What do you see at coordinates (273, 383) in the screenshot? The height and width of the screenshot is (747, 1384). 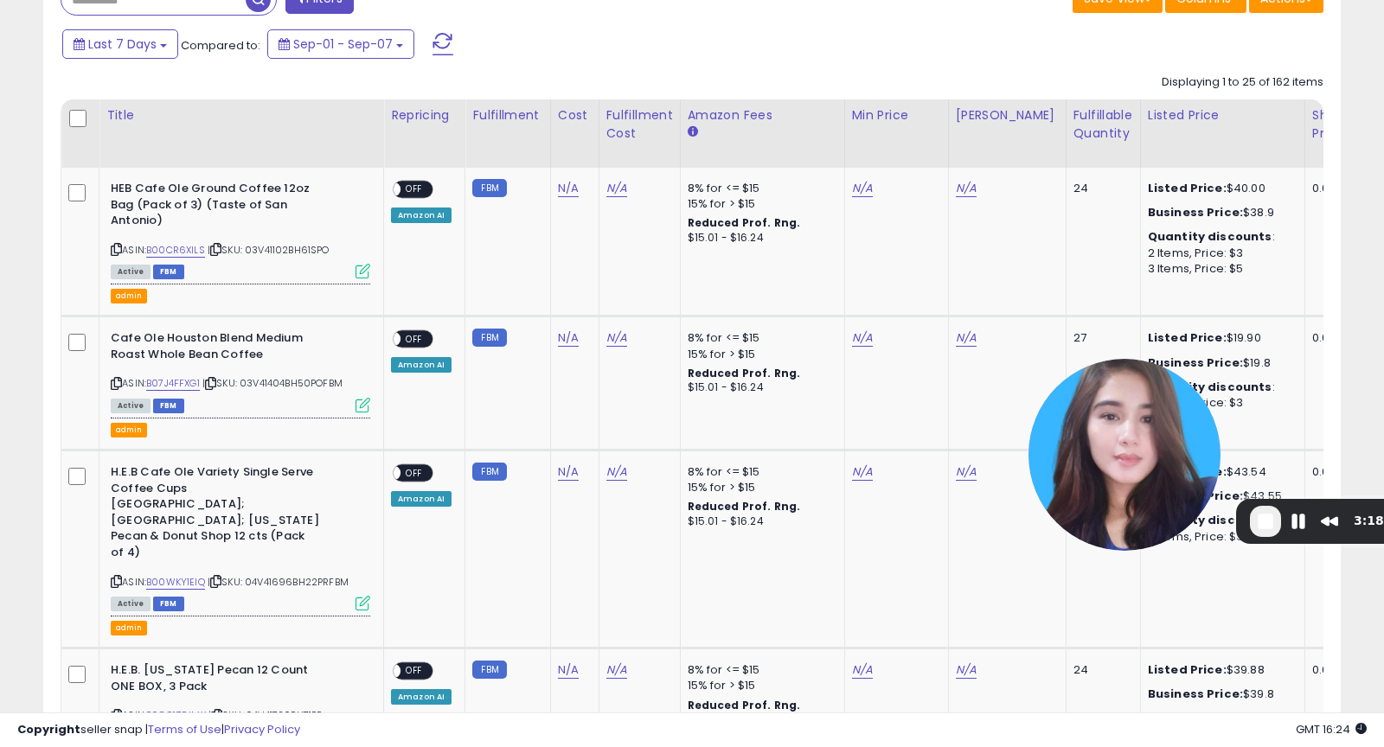 I see `span: | SKU: 03V41404BH50POFBM` at bounding box center [273, 383].